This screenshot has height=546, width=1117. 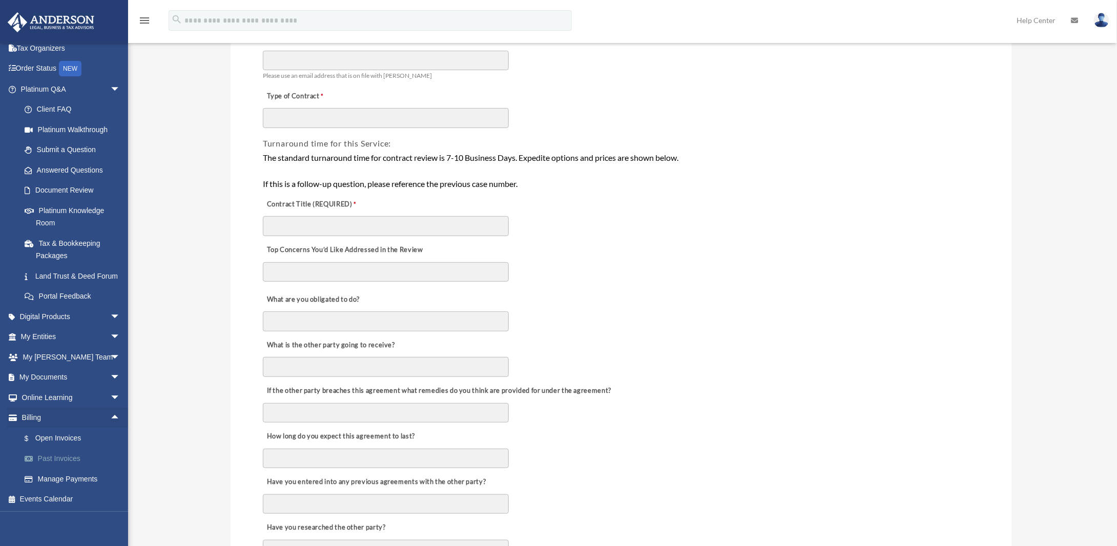 What do you see at coordinates (376, 483) in the screenshot?
I see `label: Have you entered into any previous agreements with the other party?` at bounding box center [376, 483].